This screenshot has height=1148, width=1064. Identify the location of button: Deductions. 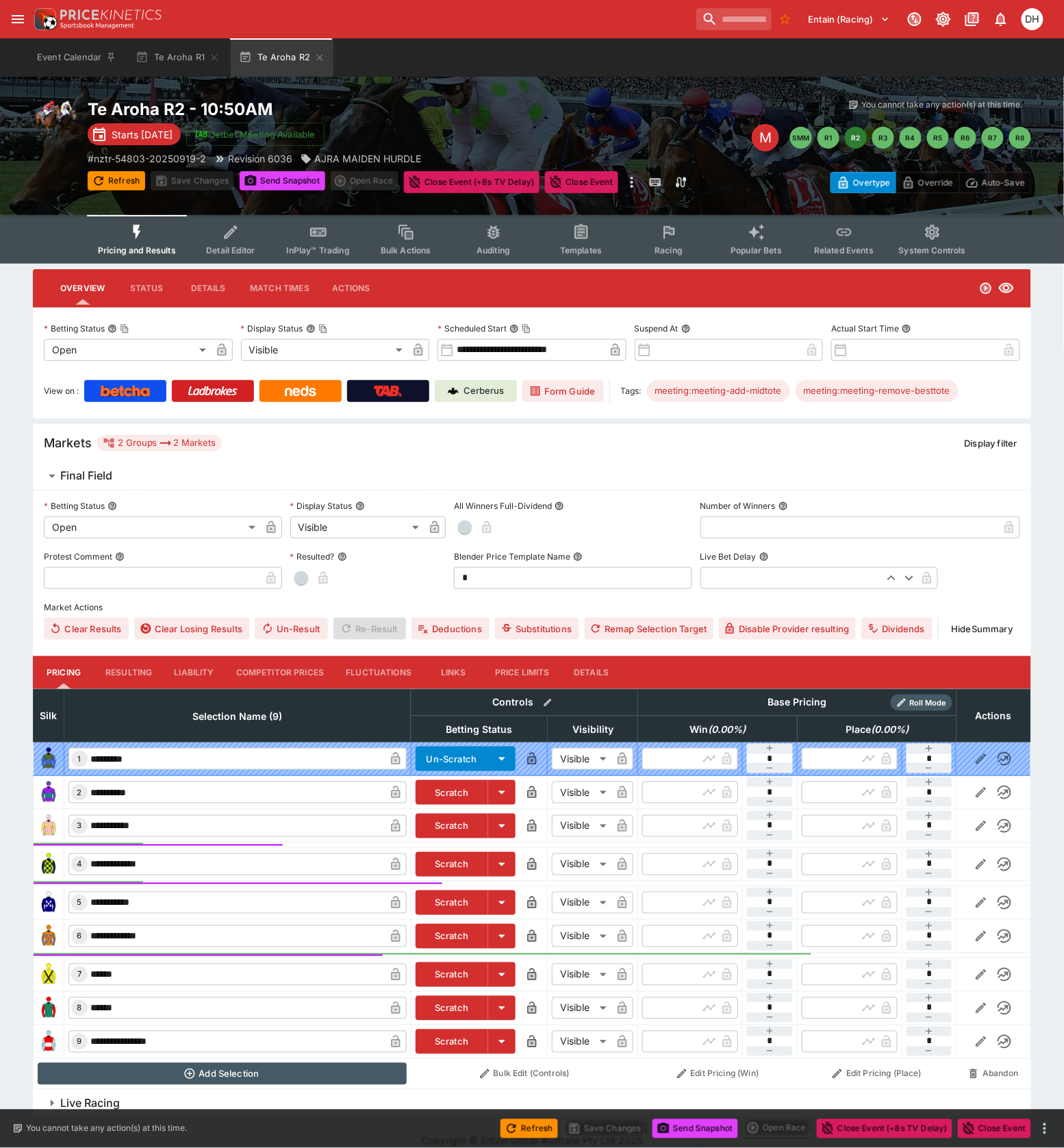
(451, 629).